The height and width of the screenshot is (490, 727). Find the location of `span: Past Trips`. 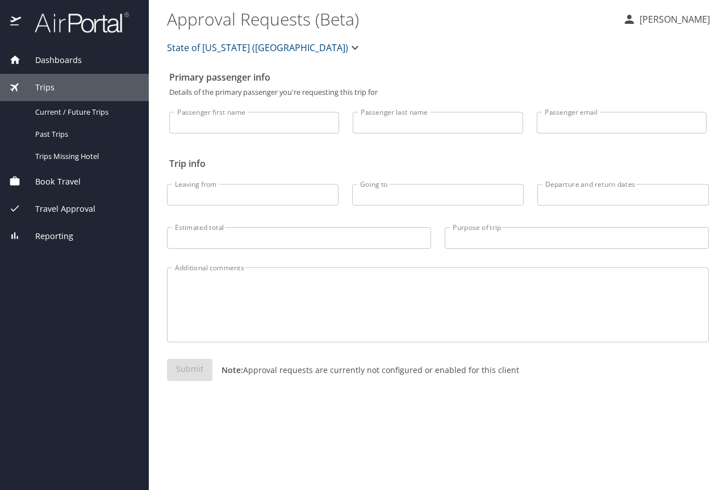

span: Past Trips is located at coordinates (85, 134).